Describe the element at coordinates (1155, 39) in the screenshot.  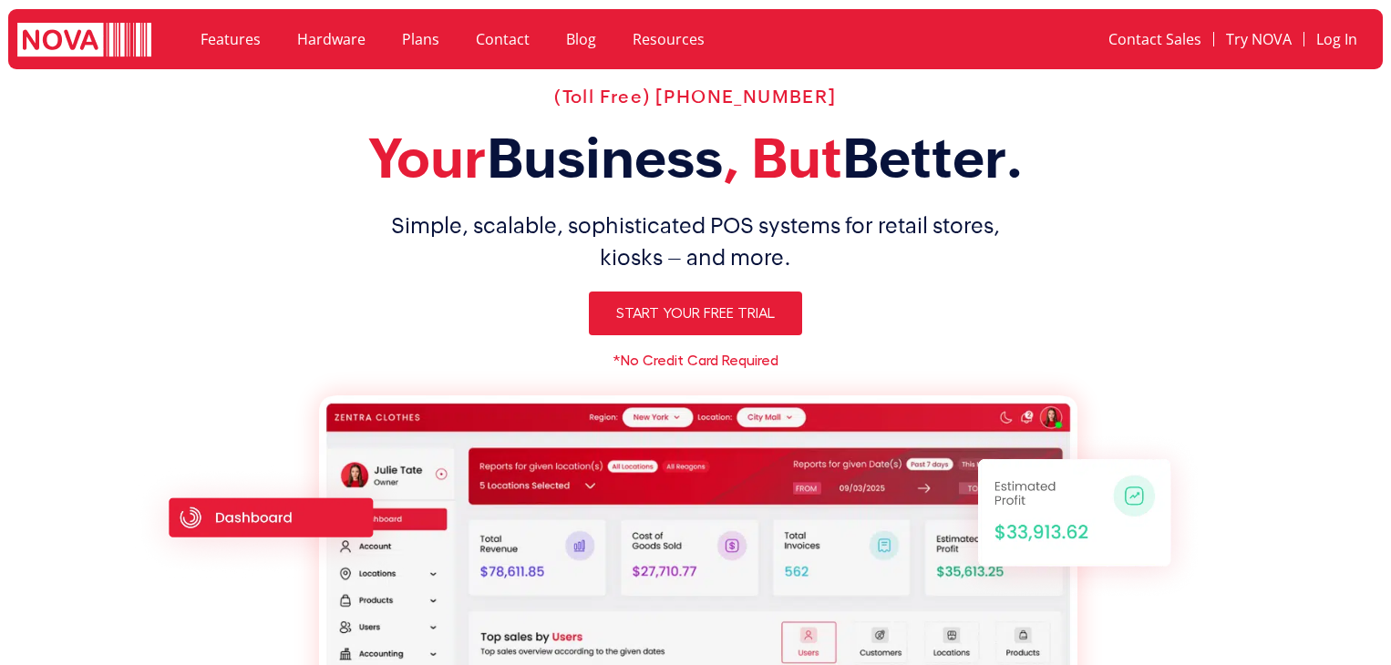
I see `a: Contact Sales` at that location.